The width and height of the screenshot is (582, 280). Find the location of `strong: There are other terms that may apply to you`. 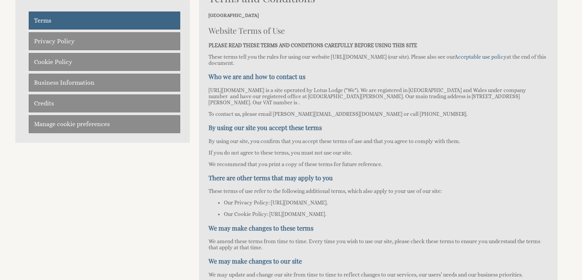

strong: There are other terms that may apply to you is located at coordinates (271, 177).